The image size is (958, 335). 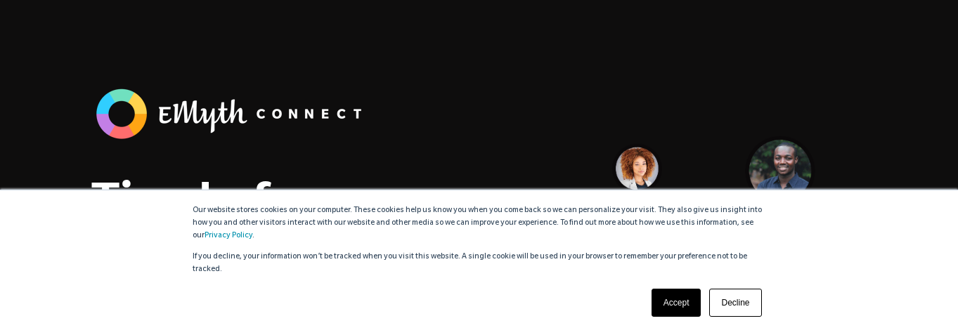 What do you see at coordinates (479, 264) in the screenshot?
I see `p: If you decline, your information won’t be tracked when you visit this website. A single cookie wi...` at bounding box center [479, 264].